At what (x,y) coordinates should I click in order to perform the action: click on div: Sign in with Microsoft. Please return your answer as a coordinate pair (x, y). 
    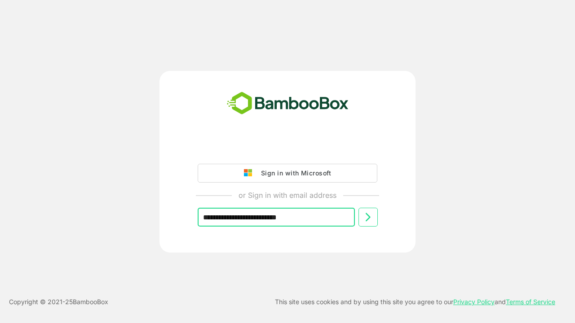
    Looking at the image, I should click on (294, 173).